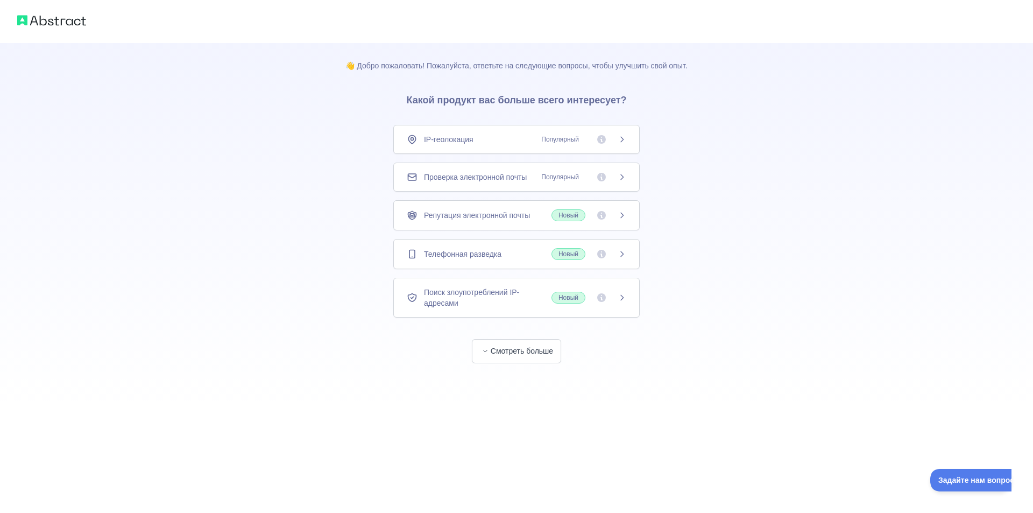  I want to click on font: Проверка электронной почты, so click(475, 177).